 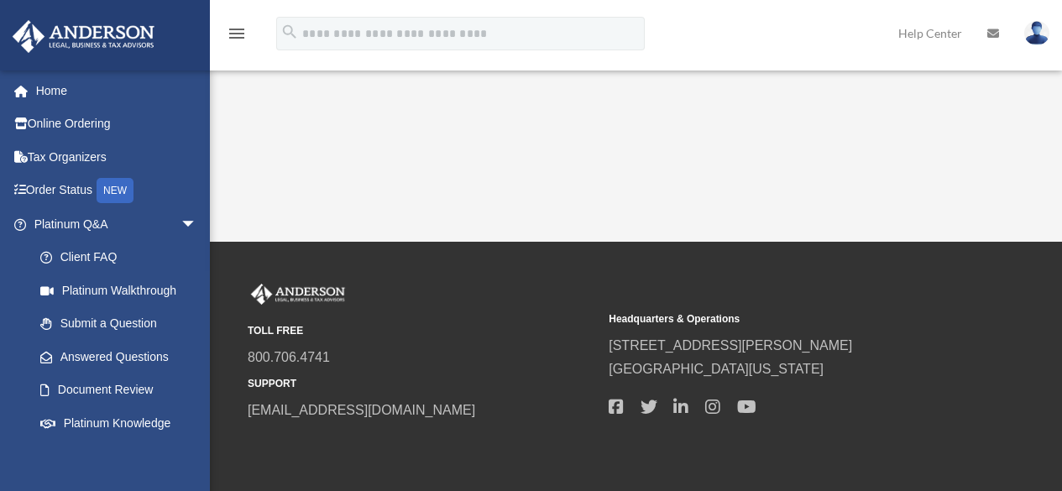 I want to click on a: Platinum Walkthrough, so click(x=123, y=290).